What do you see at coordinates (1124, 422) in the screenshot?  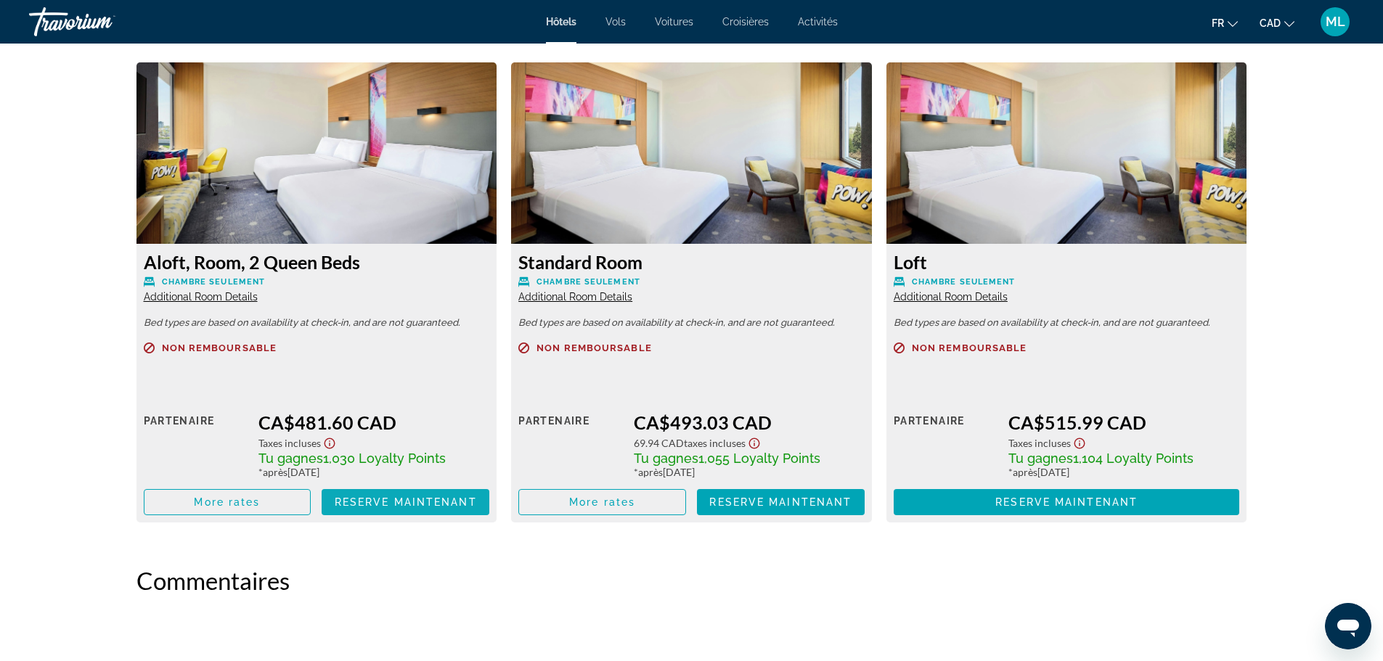 I see `div: CA$515.99 CAD` at bounding box center [1124, 422].